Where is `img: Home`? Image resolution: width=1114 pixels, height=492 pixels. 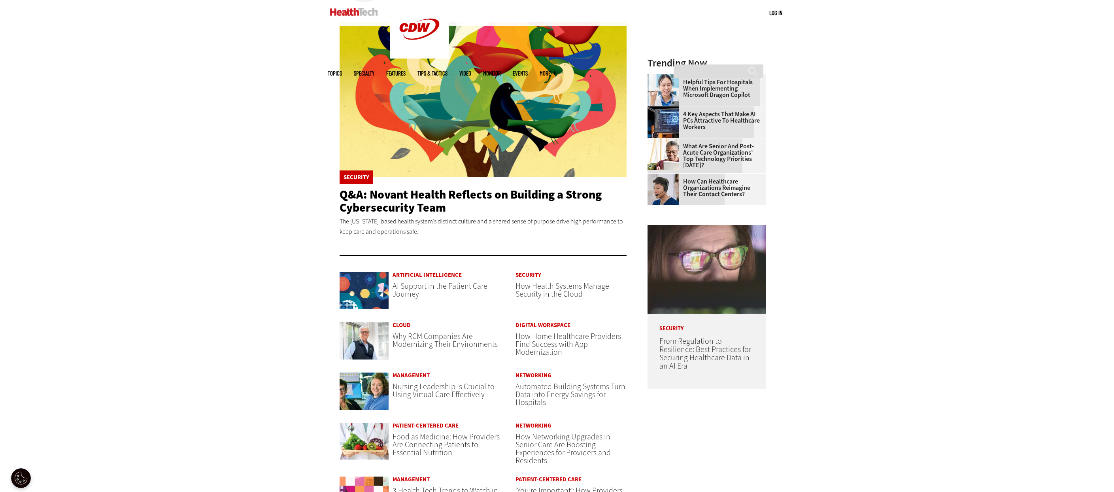
img: Home is located at coordinates (354, 12).